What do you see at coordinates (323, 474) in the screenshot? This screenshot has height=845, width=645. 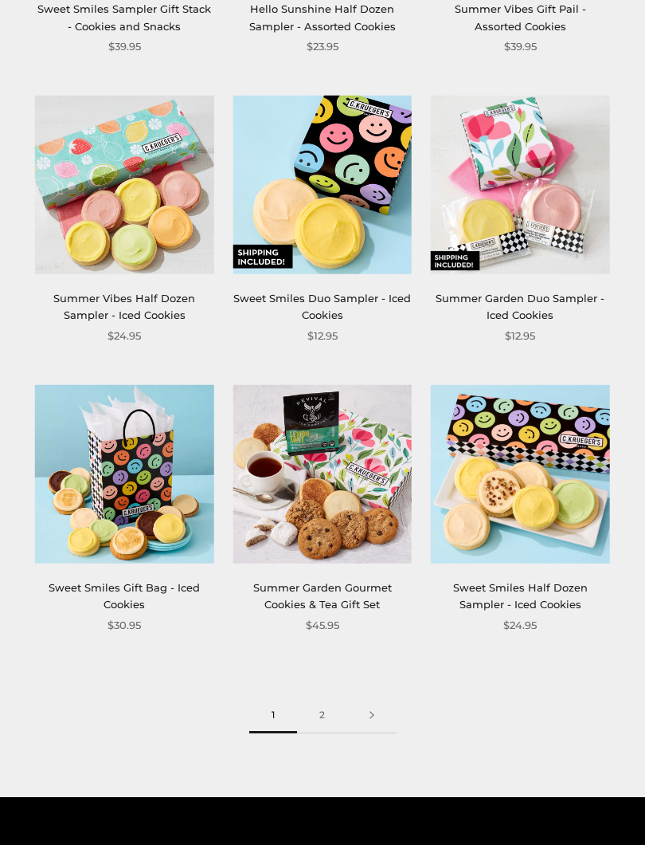 I see `img: Summer Garden Gourmet Cookies & Tea Gift Set` at bounding box center [323, 474].